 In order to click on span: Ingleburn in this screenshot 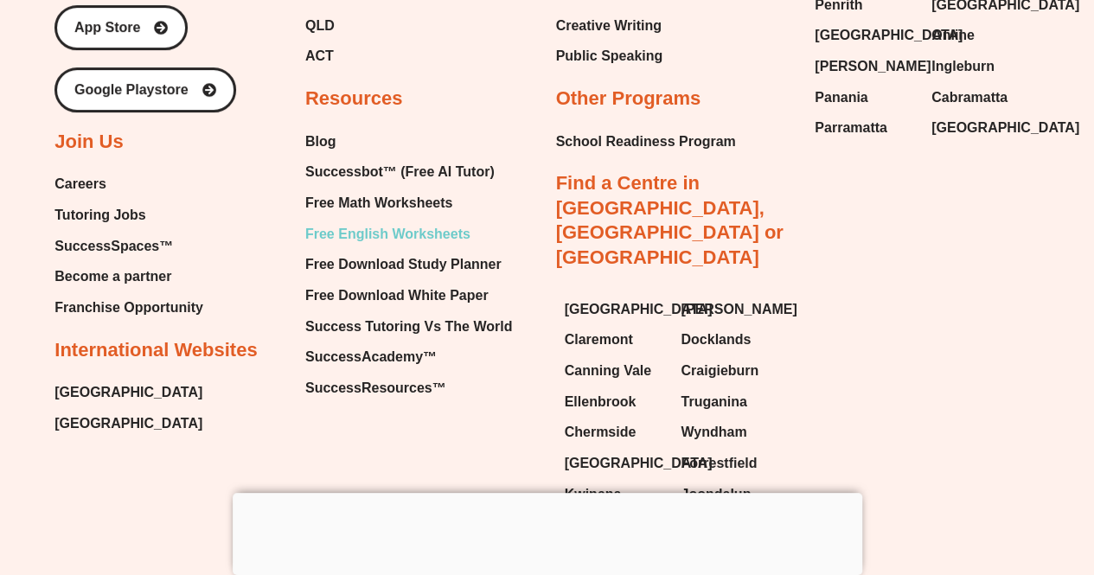, I will do `click(963, 67)`.